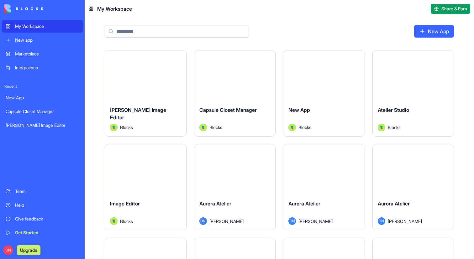  Describe the element at coordinates (47, 68) in the screenshot. I see `div: Integrations` at that location.